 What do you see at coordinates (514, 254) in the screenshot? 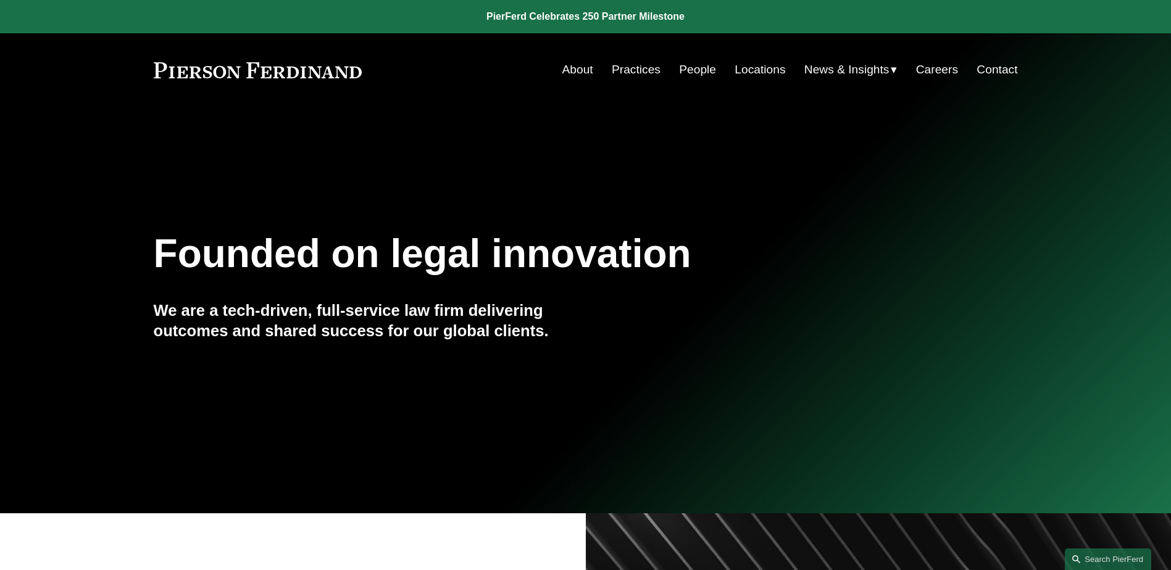
I see `h1: Founded on legal innovation` at bounding box center [514, 254].